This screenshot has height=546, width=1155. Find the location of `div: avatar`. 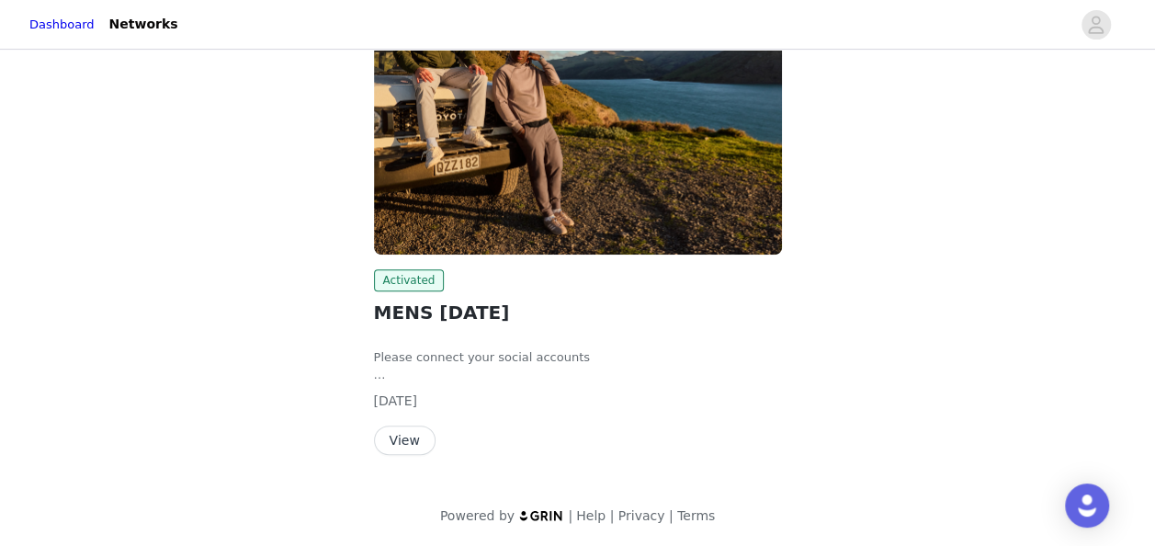

div: avatar is located at coordinates (1095, 25).